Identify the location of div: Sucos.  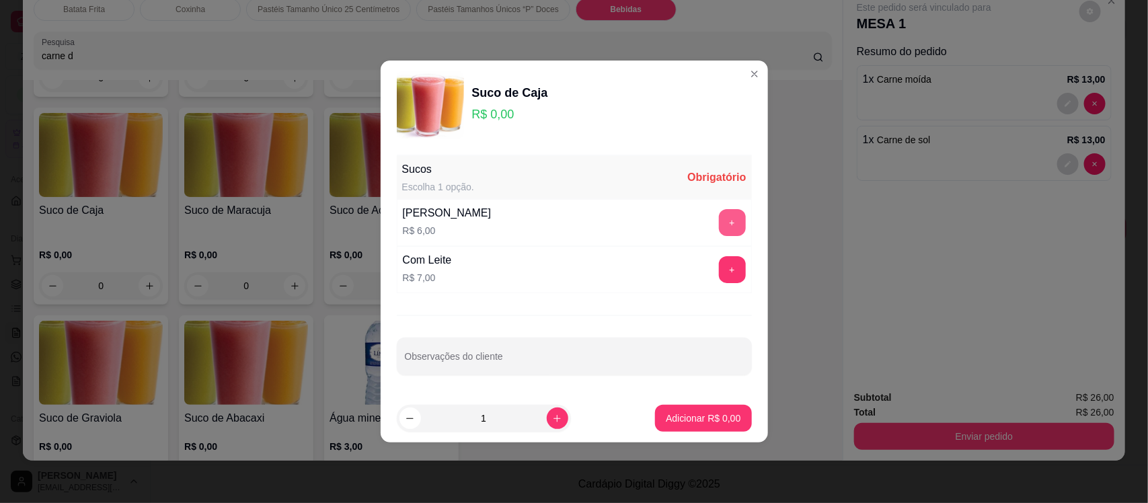
(438, 169).